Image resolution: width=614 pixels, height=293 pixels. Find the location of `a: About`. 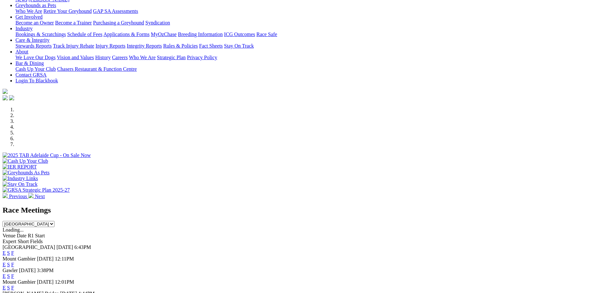

a: About is located at coordinates (22, 52).